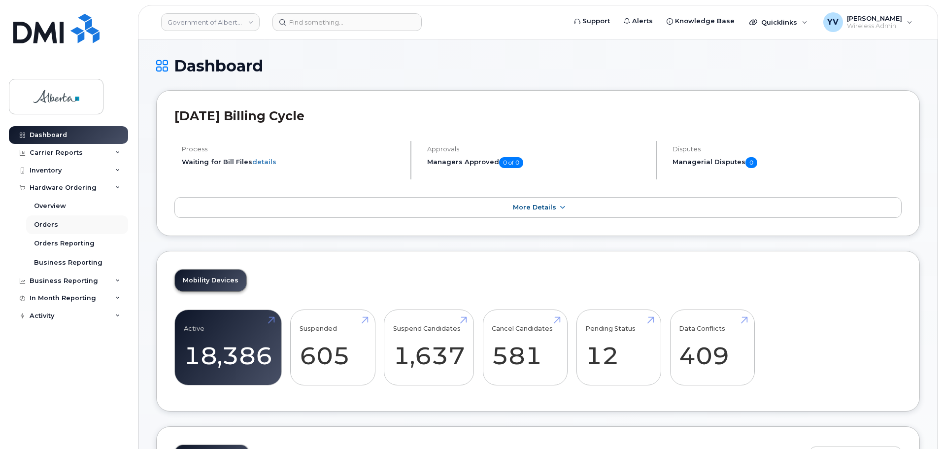 This screenshot has height=449, width=943. I want to click on span: More Details, so click(534, 207).